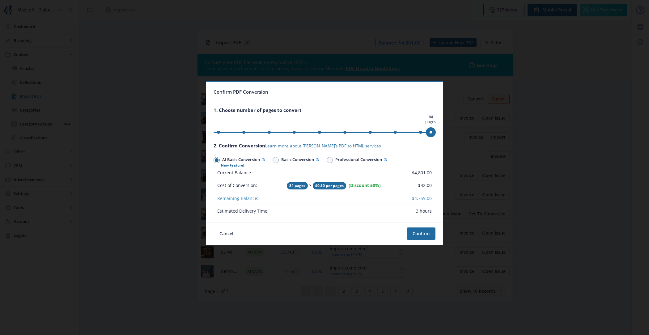  I want to click on td: $42.00, so click(419, 186).